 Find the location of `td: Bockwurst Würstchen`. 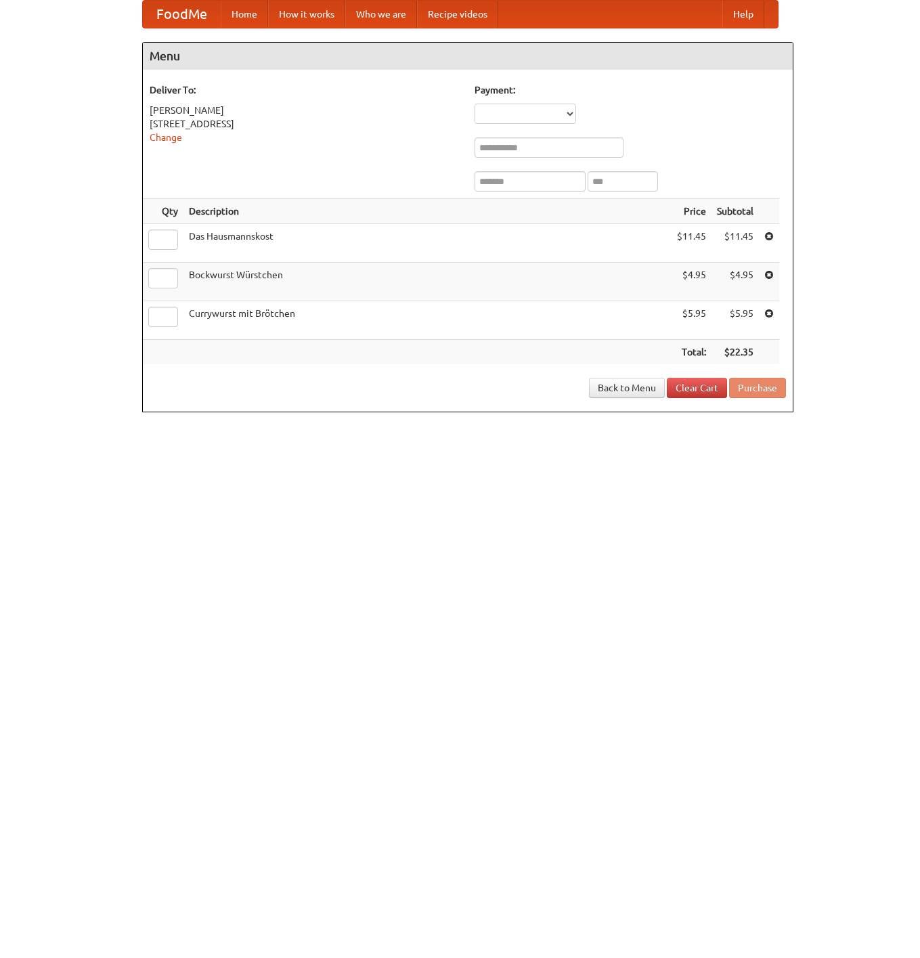

td: Bockwurst Würstchen is located at coordinates (427, 282).